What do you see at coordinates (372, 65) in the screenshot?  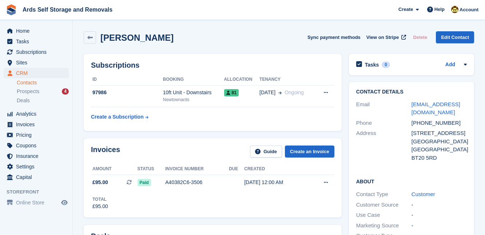 I see `h2: Tasks` at bounding box center [372, 65].